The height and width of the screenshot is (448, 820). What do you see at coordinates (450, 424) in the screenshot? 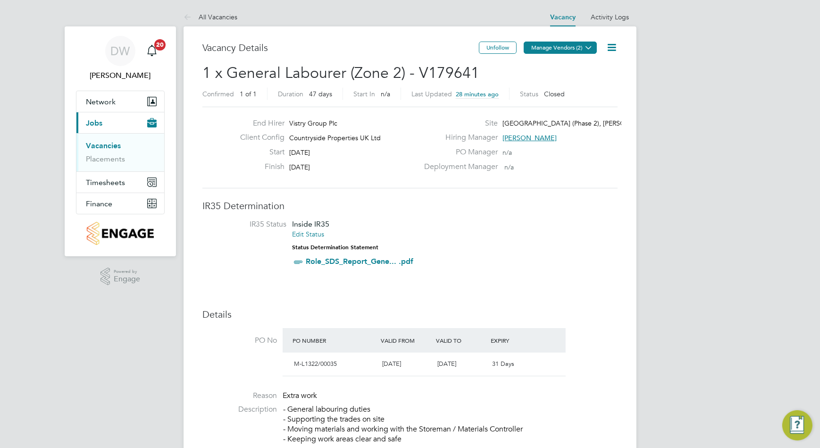
I see `p: - General labouring duties - Supporting the trades on site - Moving materials and working with th...` at bounding box center [450, 424].